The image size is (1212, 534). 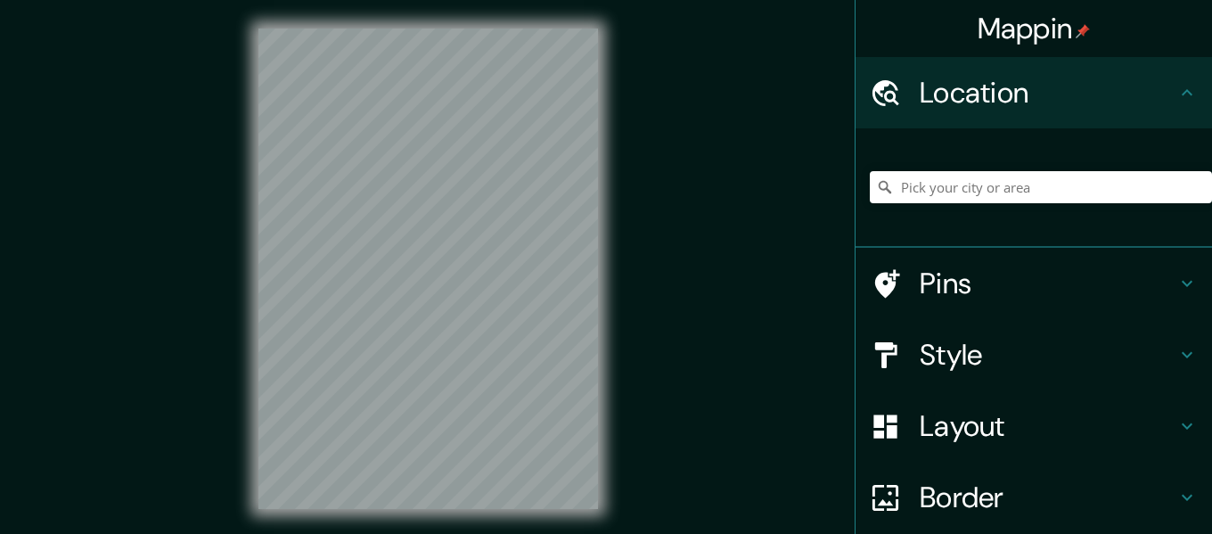 What do you see at coordinates (1048, 283) in the screenshot?
I see `h4: Pins` at bounding box center [1048, 283].